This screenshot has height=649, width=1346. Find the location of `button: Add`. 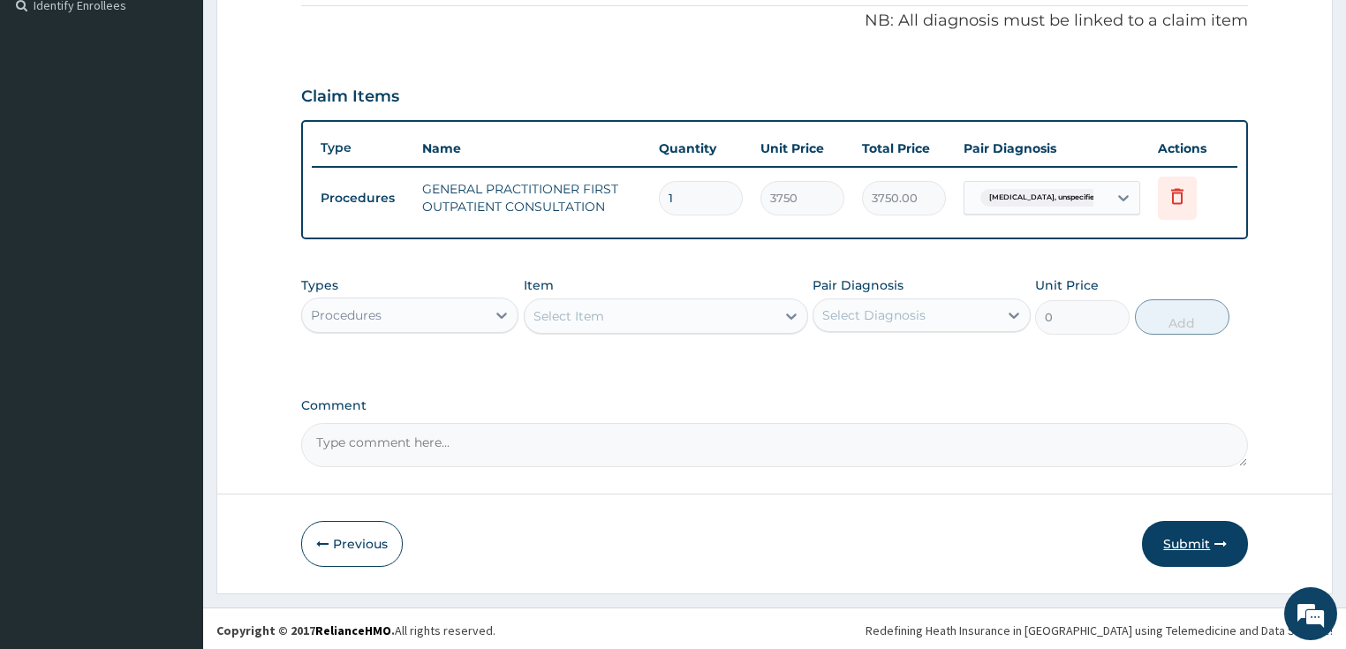

button: Add is located at coordinates (1181, 317).